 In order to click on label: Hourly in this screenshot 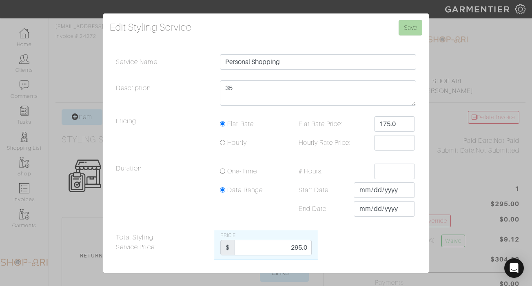, I will do `click(237, 143)`.